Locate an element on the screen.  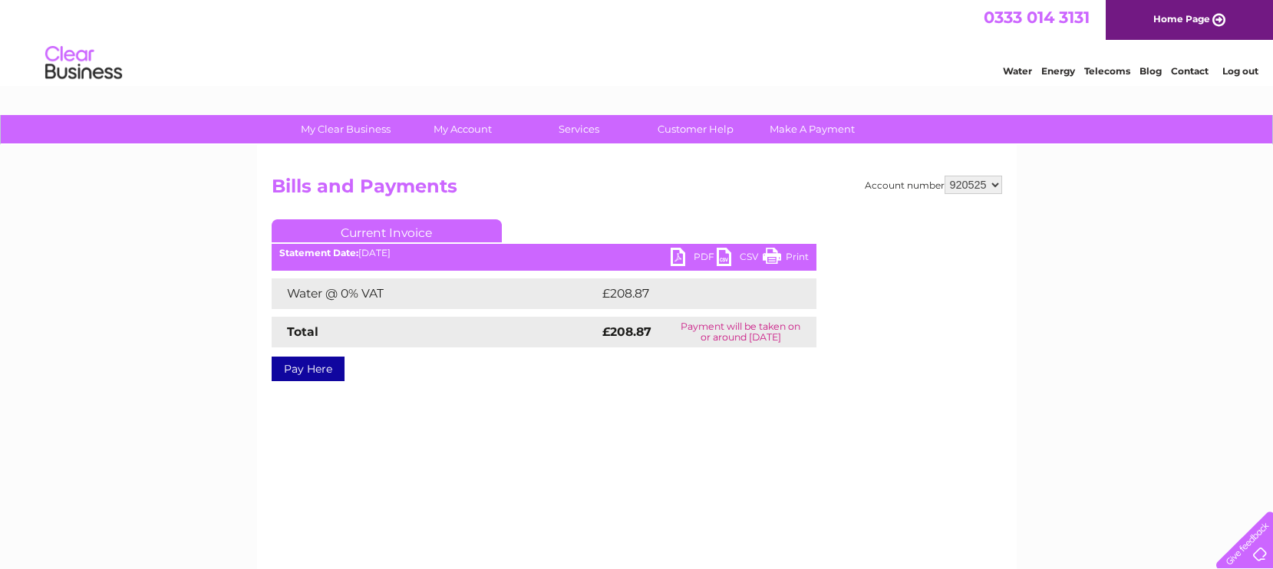
span: 0333 014 3131 is located at coordinates (1037, 17).